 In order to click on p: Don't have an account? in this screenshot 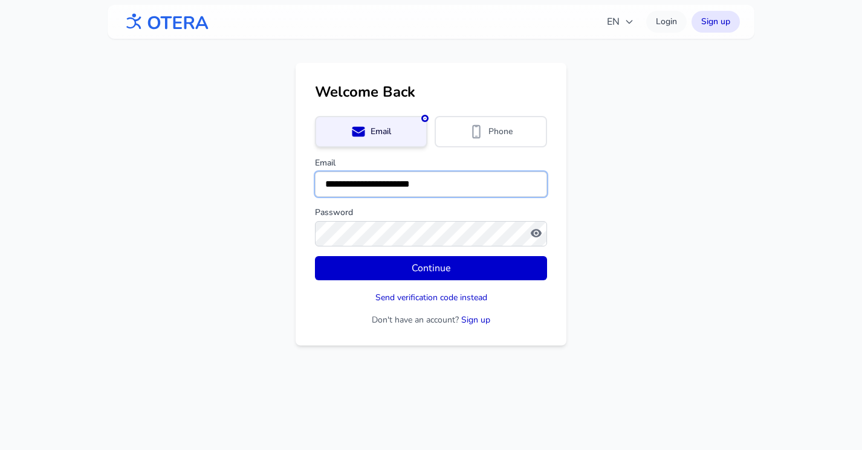, I will do `click(431, 320)`.